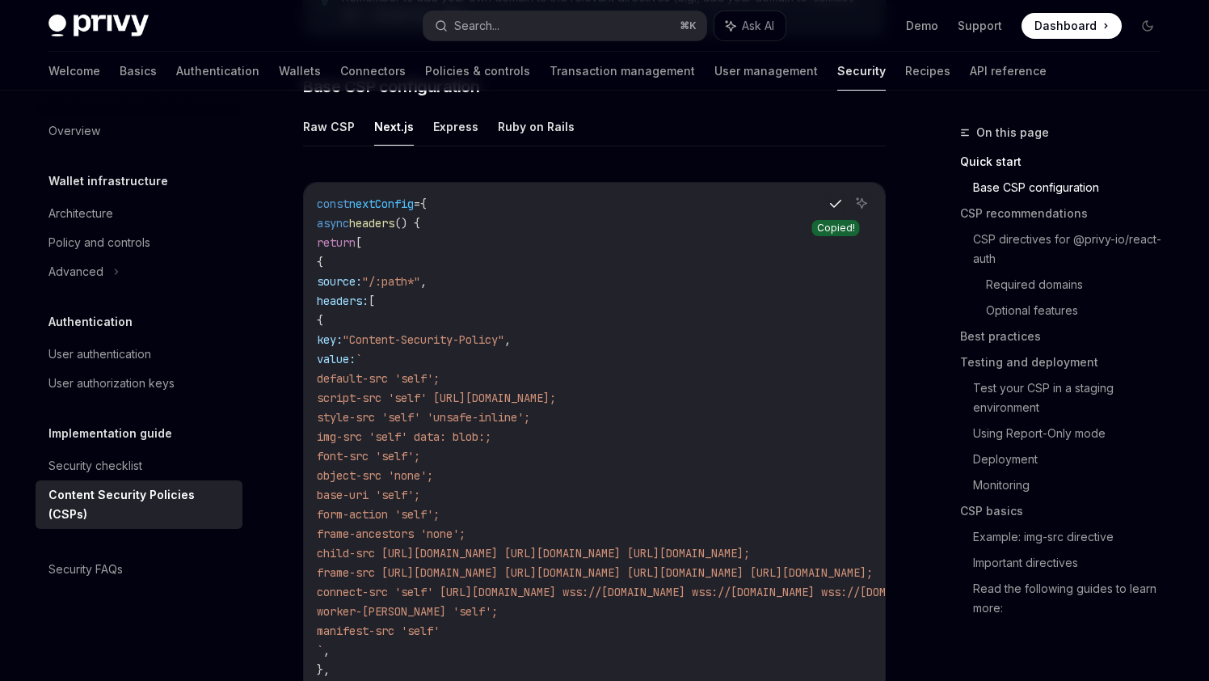 Image resolution: width=1209 pixels, height=681 pixels. What do you see at coordinates (1008, 71) in the screenshot?
I see `a: API reference` at bounding box center [1008, 71].